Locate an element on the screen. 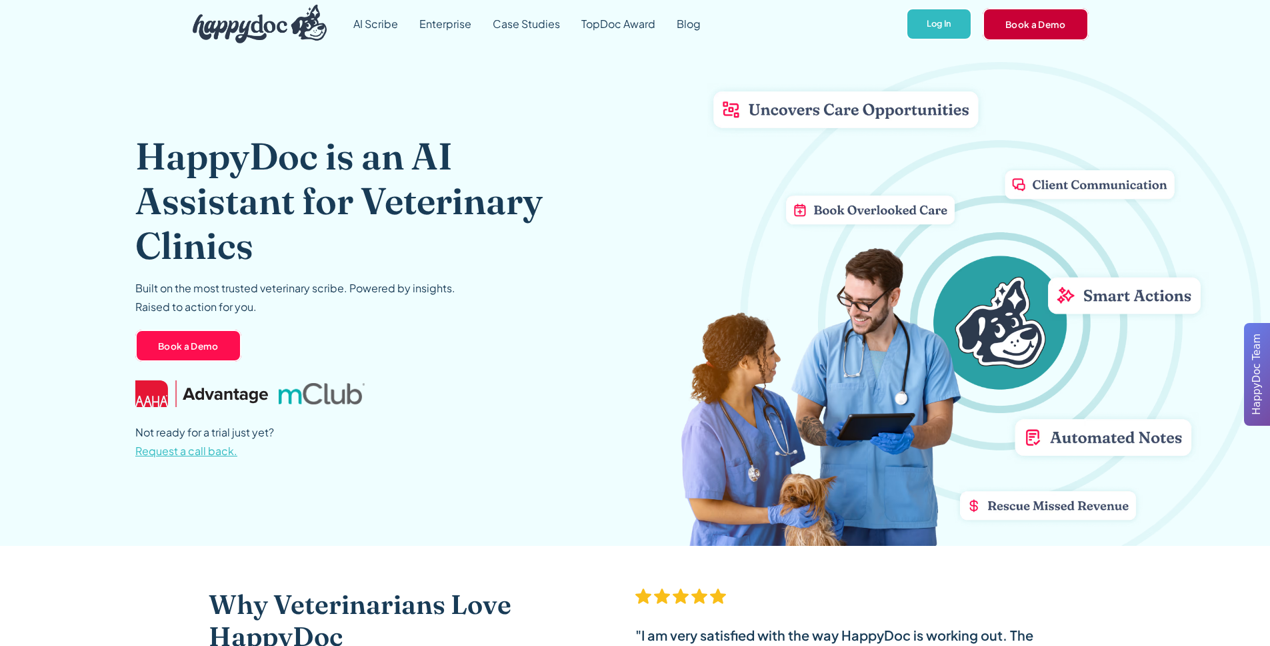 The image size is (1270, 646). a: home is located at coordinates (255, 24).